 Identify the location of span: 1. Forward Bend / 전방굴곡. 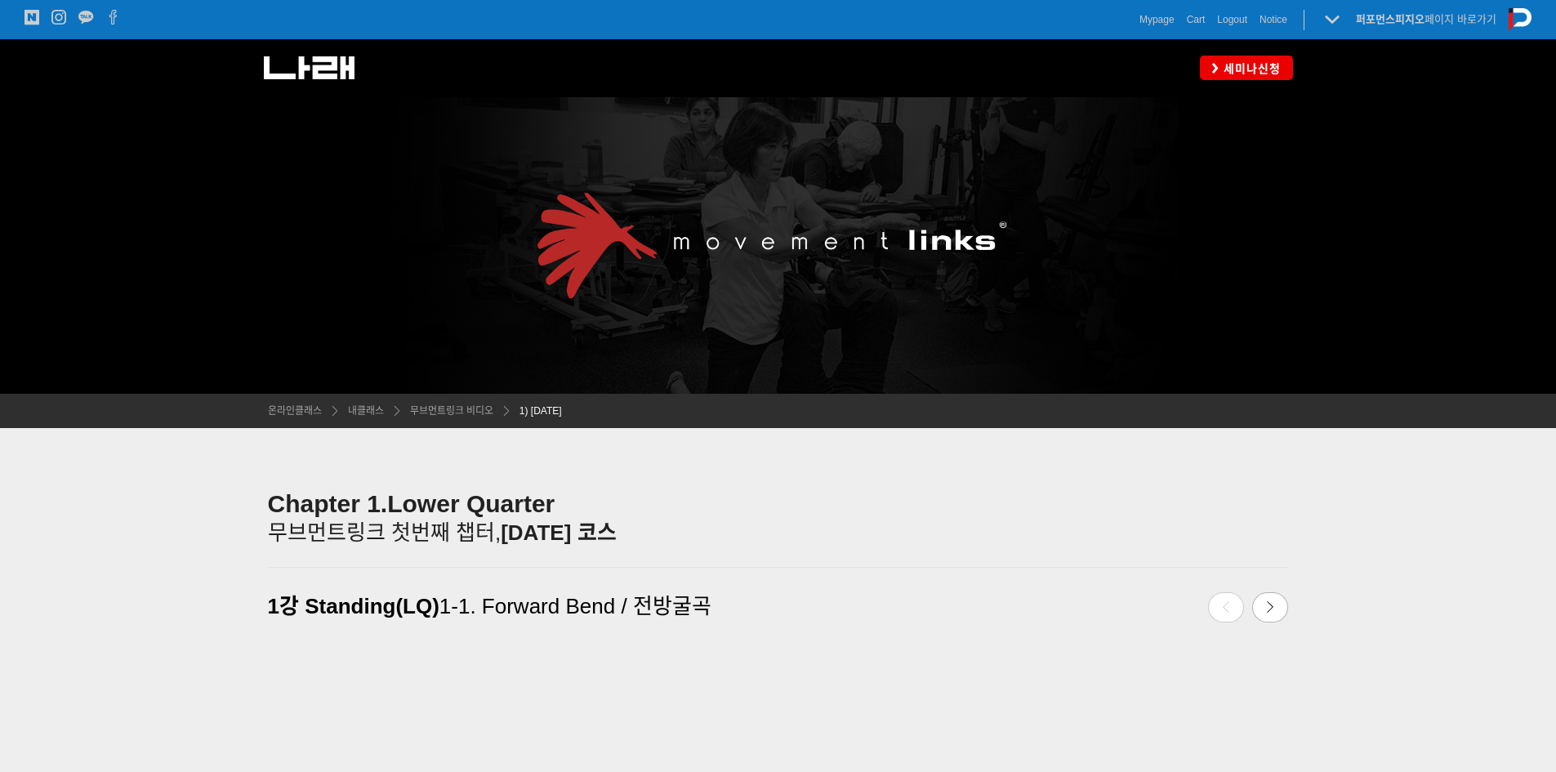
(585, 606).